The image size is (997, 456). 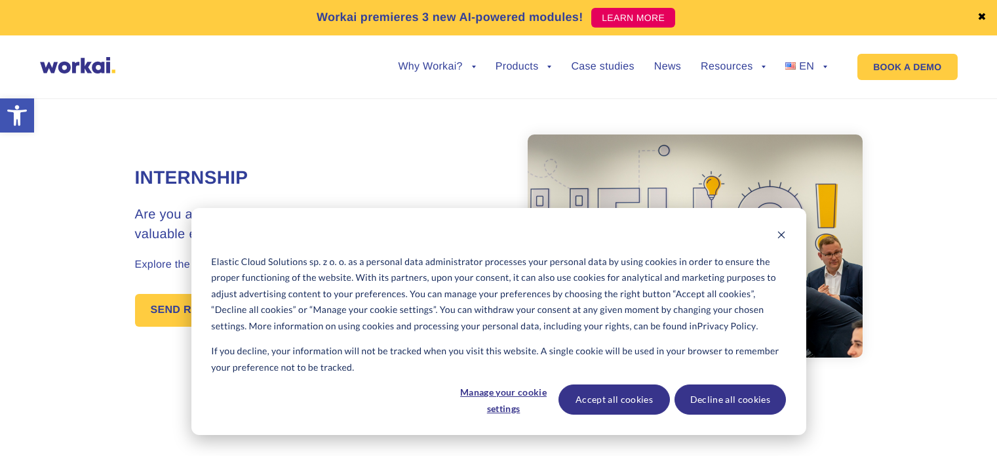 What do you see at coordinates (806, 66) in the screenshot?
I see `span: EN` at bounding box center [806, 66].